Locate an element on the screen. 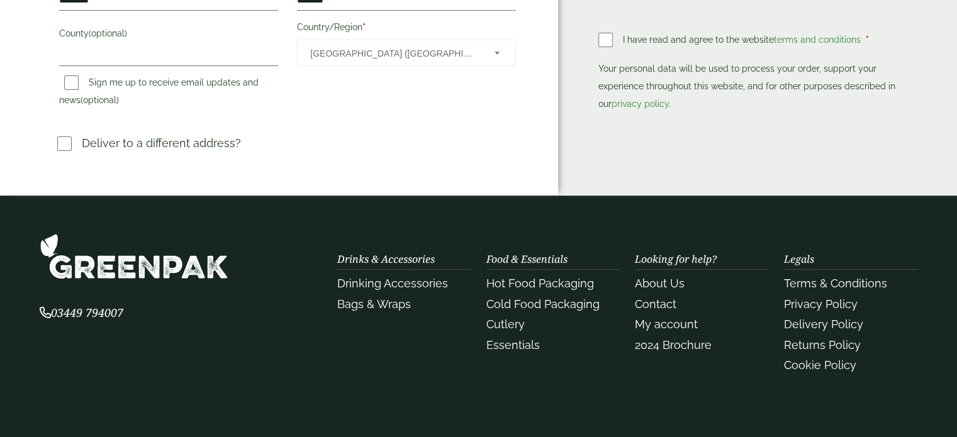 Image resolution: width=957 pixels, height=437 pixels. p: Deliver to a different address? is located at coordinates (161, 143).